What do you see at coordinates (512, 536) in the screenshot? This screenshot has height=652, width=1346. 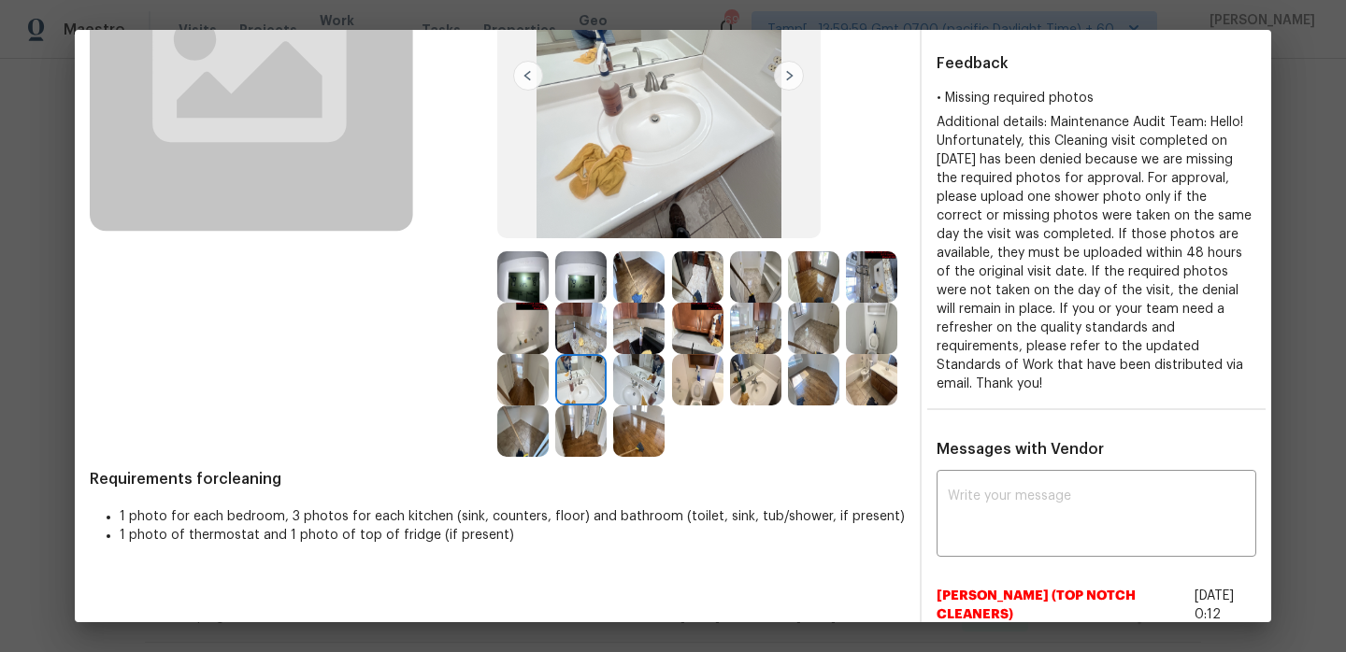 I see `li: 1 photo of thermostat and 1 photo of top of fridge (if present)` at bounding box center [512, 536].